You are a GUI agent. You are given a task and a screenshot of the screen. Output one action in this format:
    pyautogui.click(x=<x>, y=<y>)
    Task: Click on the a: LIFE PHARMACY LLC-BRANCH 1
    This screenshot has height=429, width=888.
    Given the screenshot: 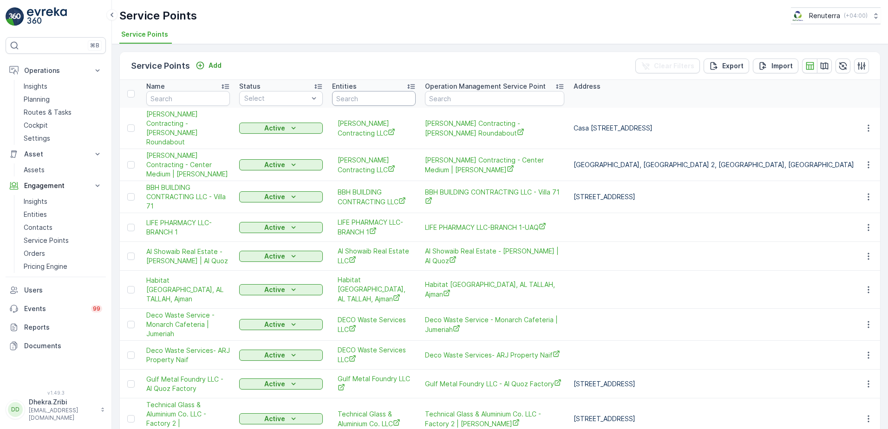 What is the action you would take?
    pyautogui.click(x=188, y=228)
    